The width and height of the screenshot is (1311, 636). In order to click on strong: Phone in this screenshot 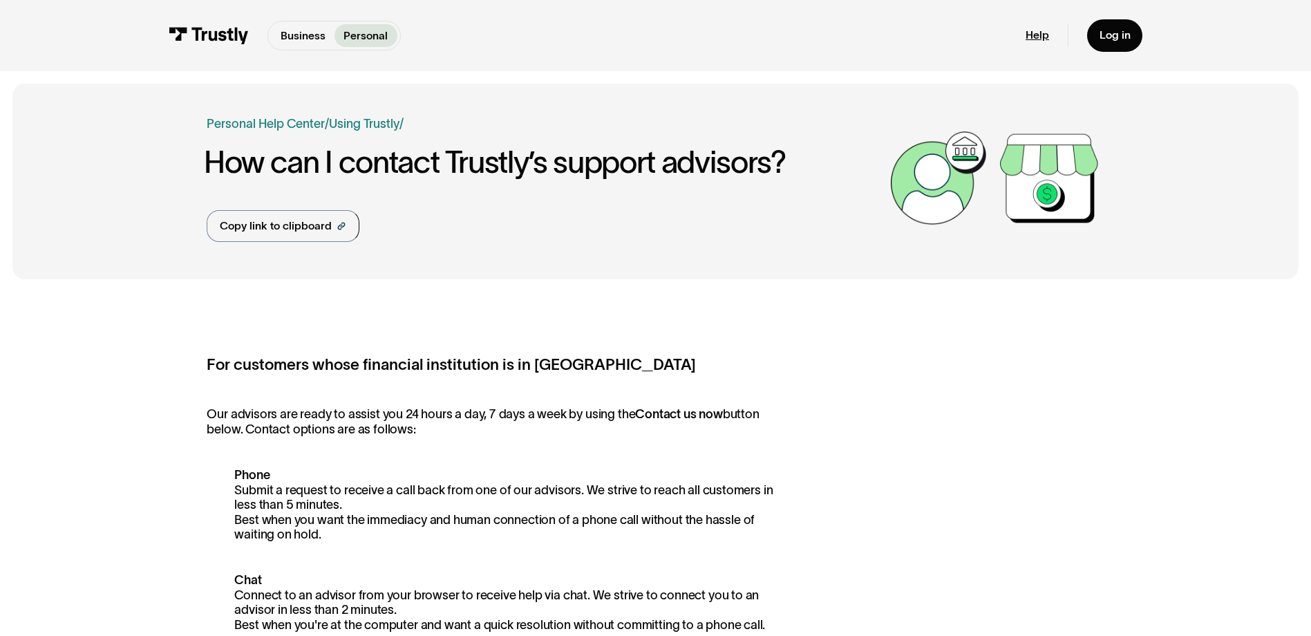, I will do `click(252, 475)`.